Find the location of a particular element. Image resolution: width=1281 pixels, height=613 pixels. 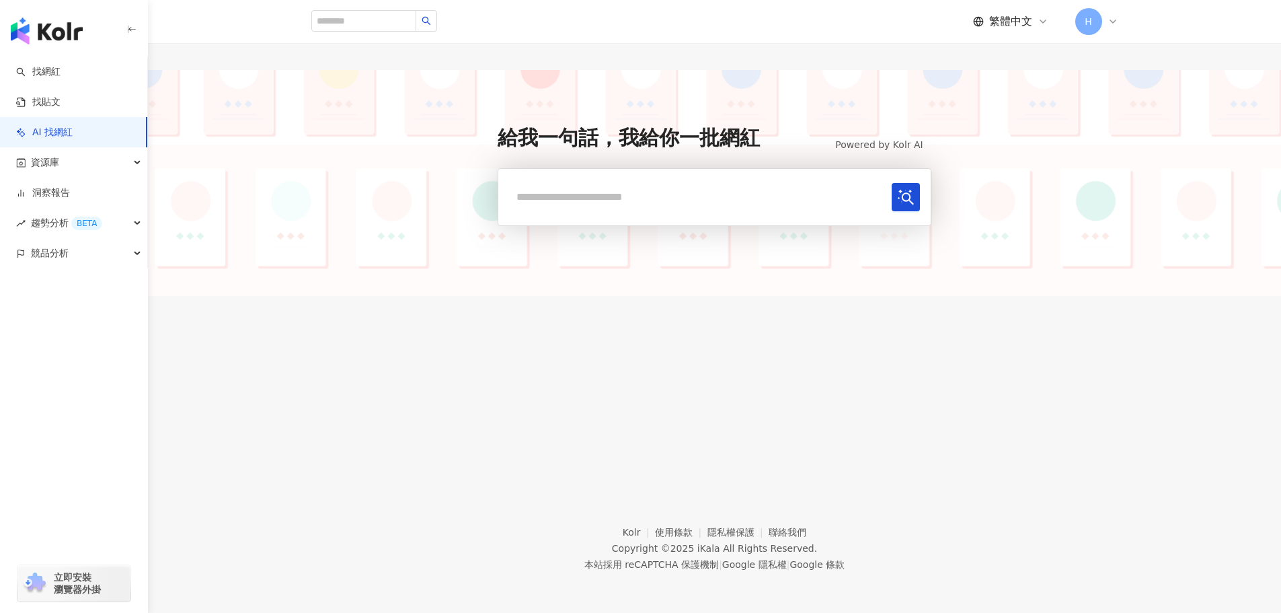

p: 給我一句話，我給你一批網紅 is located at coordinates (629, 138).